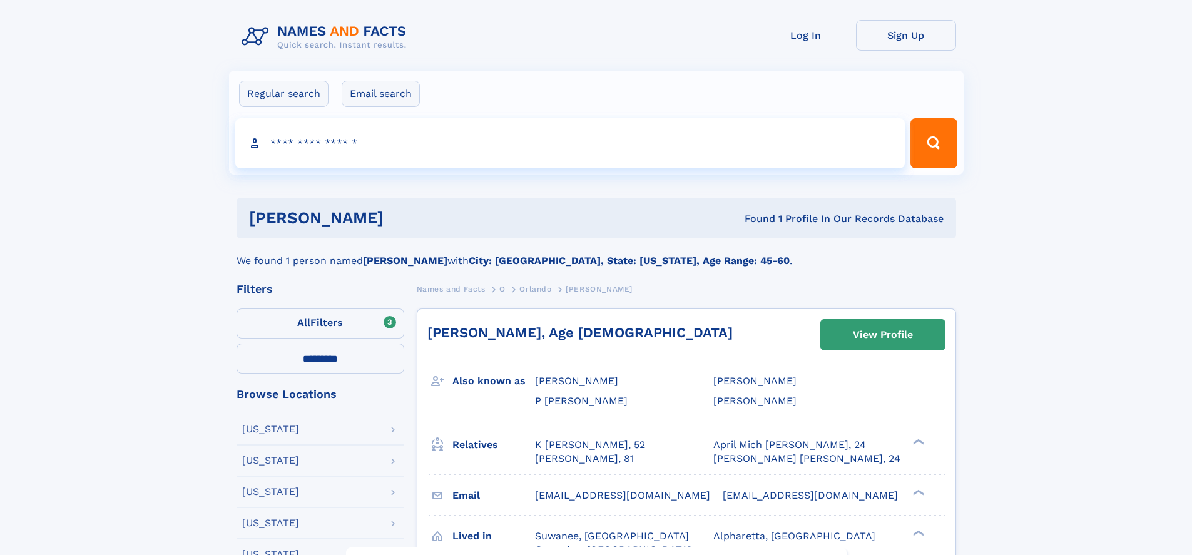  Describe the element at coordinates (502, 289) in the screenshot. I see `span: O` at that location.